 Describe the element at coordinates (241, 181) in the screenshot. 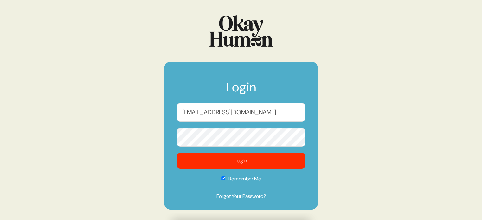

I see `label: Remember Me` at that location.